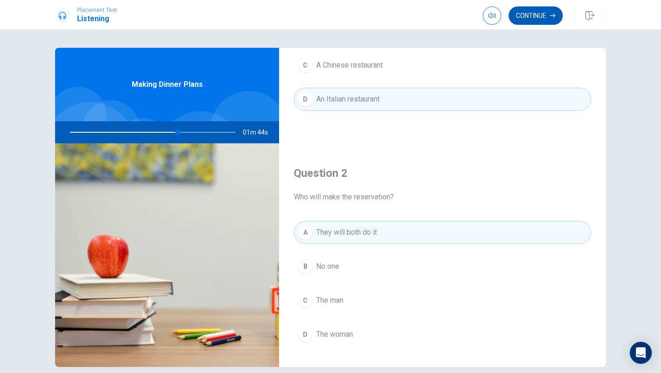 The width and height of the screenshot is (661, 373). I want to click on button: DThe woman, so click(443, 334).